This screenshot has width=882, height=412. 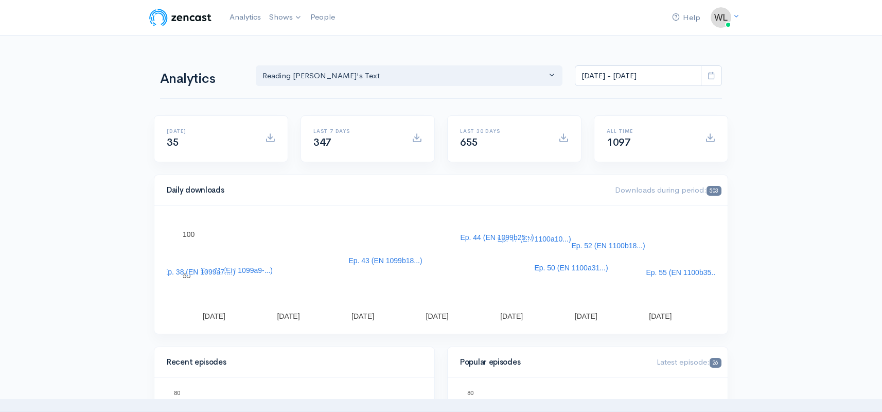 What do you see at coordinates (199, 272) in the screenshot?
I see `text: Ep. 38 (EN 1099a7-...)` at bounding box center [199, 272].